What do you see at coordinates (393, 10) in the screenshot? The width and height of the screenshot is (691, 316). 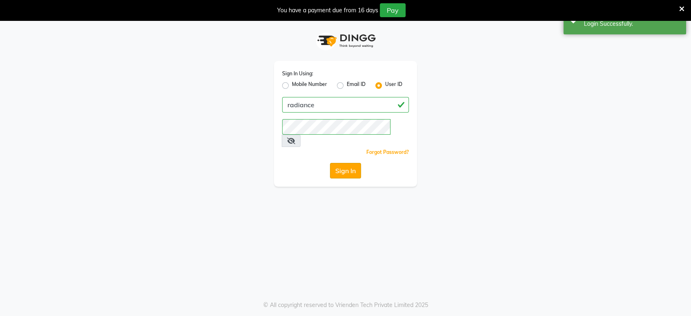 I see `button: Pay` at bounding box center [393, 10].